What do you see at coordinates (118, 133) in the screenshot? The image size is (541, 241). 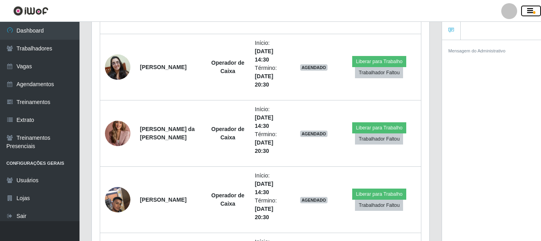 I see `img: 1744730412045.jpeg` at bounding box center [118, 133].